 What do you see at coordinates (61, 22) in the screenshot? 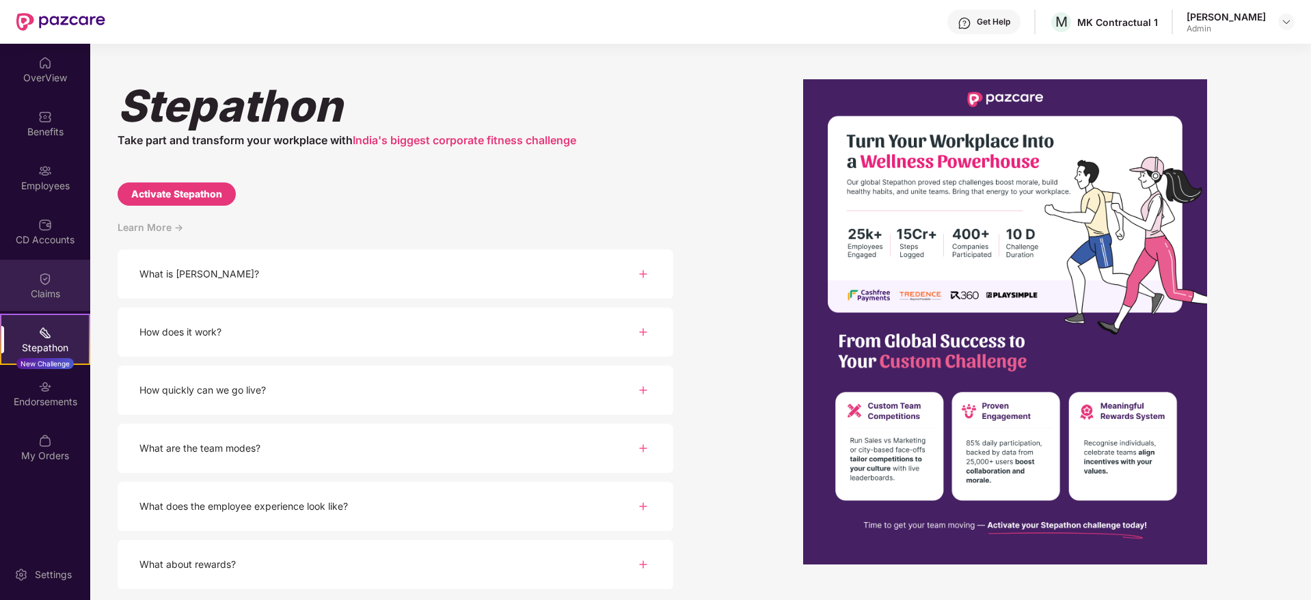
I see `img: New Pazcare Logo` at bounding box center [61, 22].